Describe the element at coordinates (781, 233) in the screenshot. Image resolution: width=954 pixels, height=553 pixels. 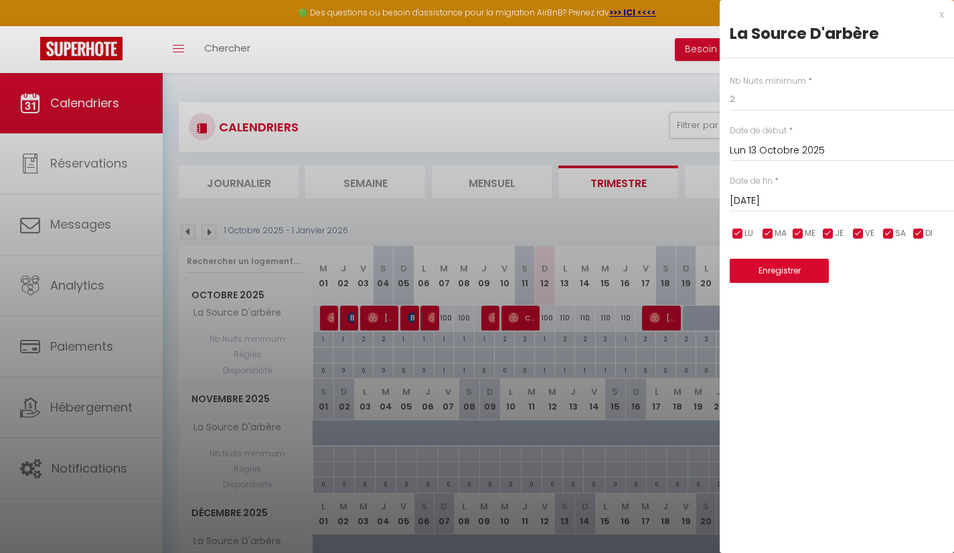
I see `span: MA` at that location.